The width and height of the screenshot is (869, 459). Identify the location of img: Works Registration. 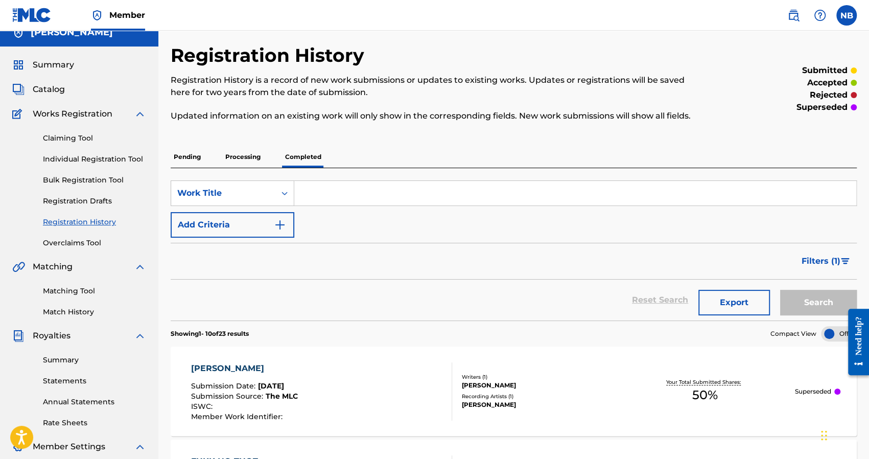
(19, 114).